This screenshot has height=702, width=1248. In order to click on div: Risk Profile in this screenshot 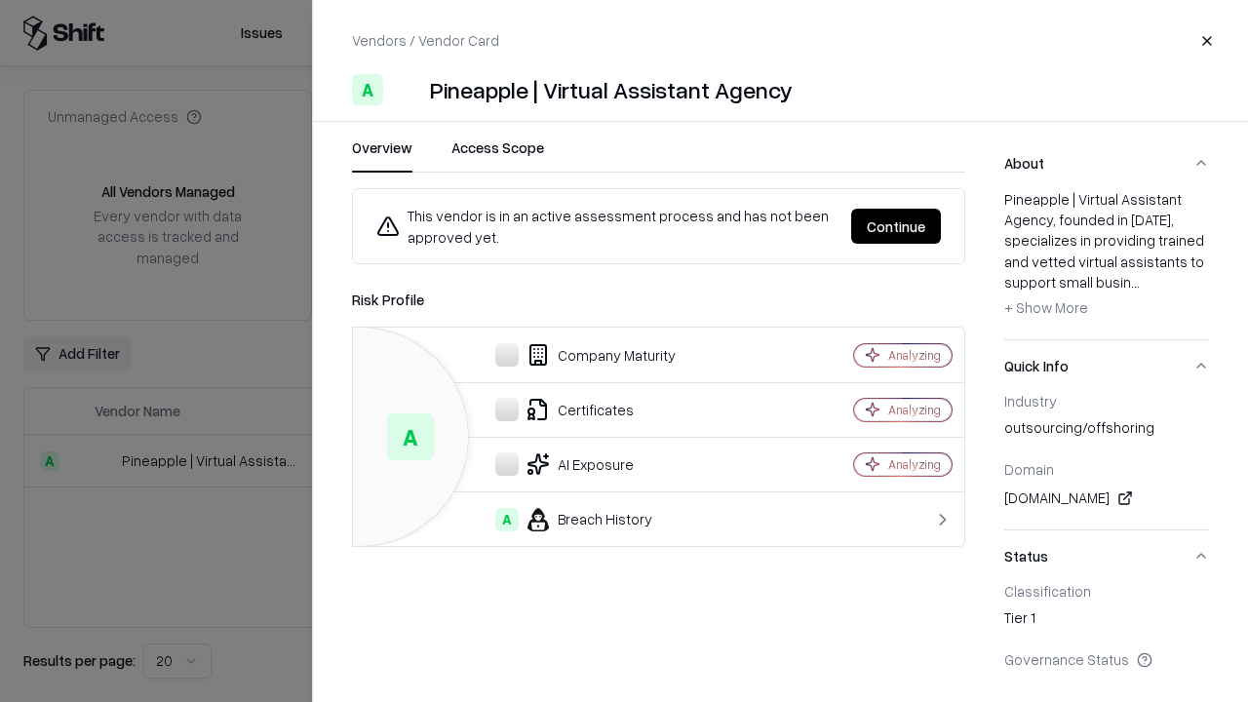, I will do `click(658, 299)`.